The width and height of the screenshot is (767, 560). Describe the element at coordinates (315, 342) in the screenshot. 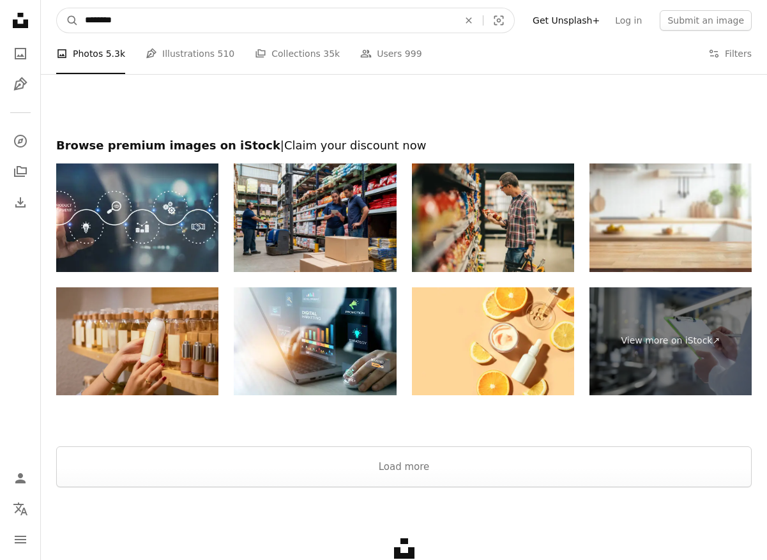

I see `img: Digital Marketing development and goals strategy.Attract organic traffic for big sales. Digital m...` at that location.